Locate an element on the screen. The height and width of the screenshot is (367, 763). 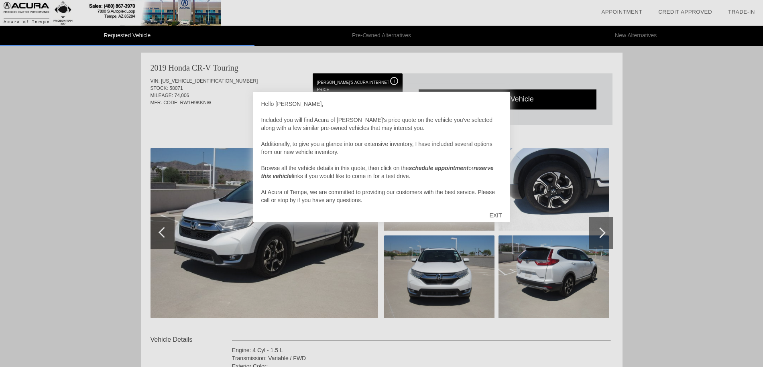
a: Credit Approved is located at coordinates (686, 12).